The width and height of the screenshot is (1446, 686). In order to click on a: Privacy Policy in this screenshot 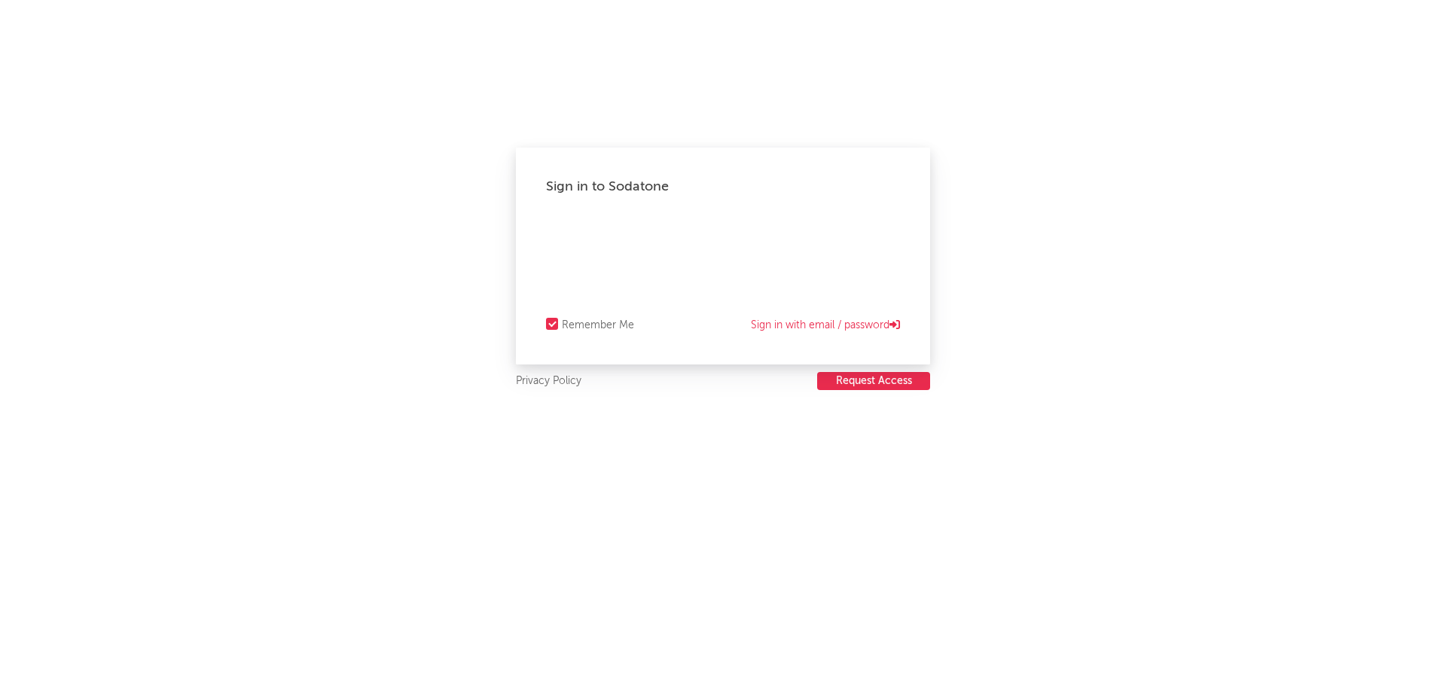, I will do `click(548, 381)`.